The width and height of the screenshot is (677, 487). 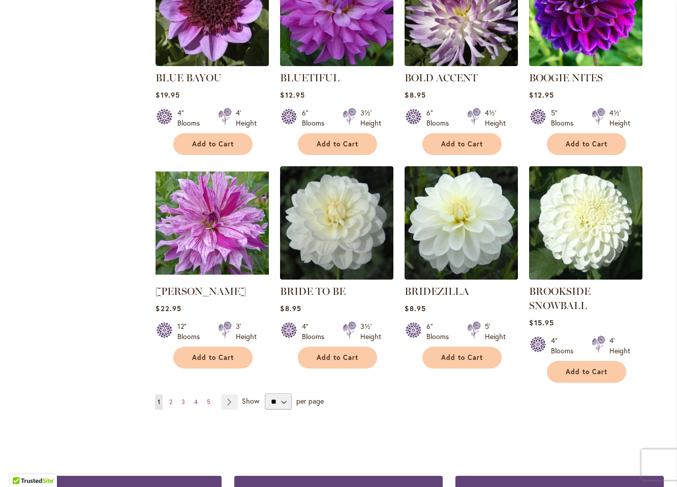 I want to click on div: 5" Blooms, so click(x=565, y=118).